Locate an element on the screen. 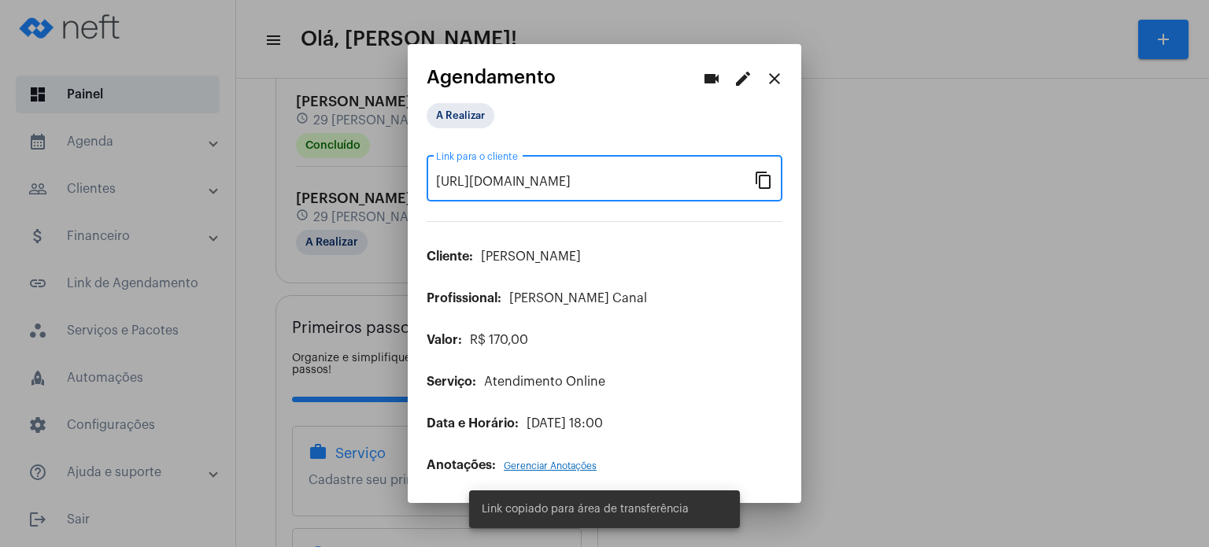 The height and width of the screenshot is (547, 1209). span: Serviço: is located at coordinates (451, 382).